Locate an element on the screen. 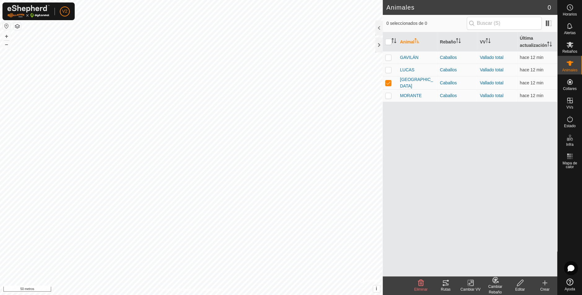 This screenshot has width=582, height=295. font: MORANTE is located at coordinates (411, 96).